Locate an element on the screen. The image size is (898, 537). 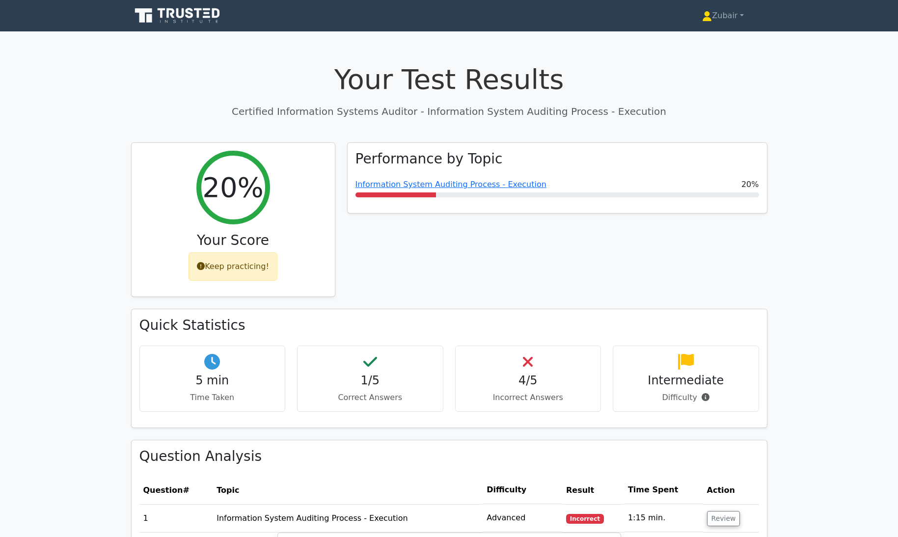
button: Review is located at coordinates (724, 518).